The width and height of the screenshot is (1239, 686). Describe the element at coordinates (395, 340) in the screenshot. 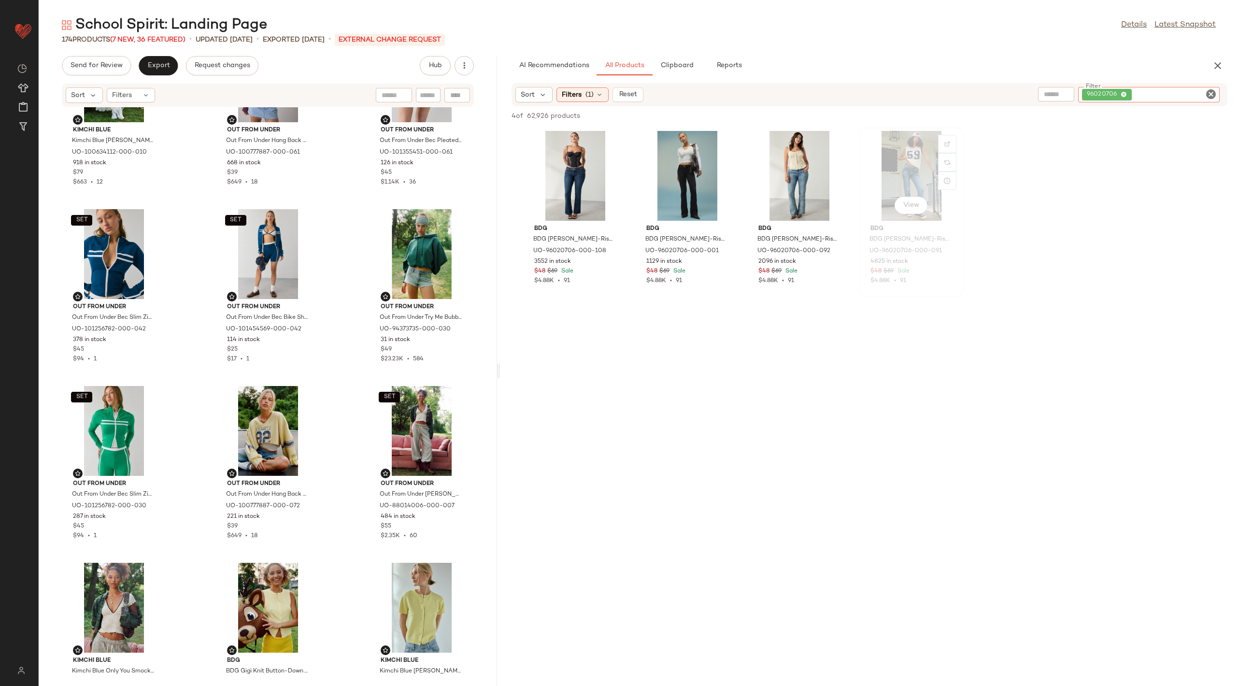

I see `span: 31 in stock` at that location.